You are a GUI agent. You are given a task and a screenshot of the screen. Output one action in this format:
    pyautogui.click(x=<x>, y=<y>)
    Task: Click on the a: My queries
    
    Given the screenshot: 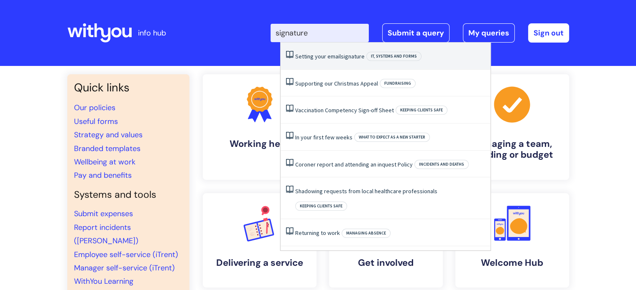 What is the action you would take?
    pyautogui.click(x=489, y=33)
    